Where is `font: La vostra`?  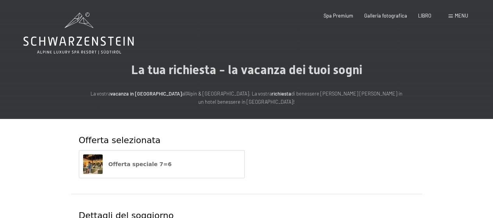 font: La vostra is located at coordinates (100, 94).